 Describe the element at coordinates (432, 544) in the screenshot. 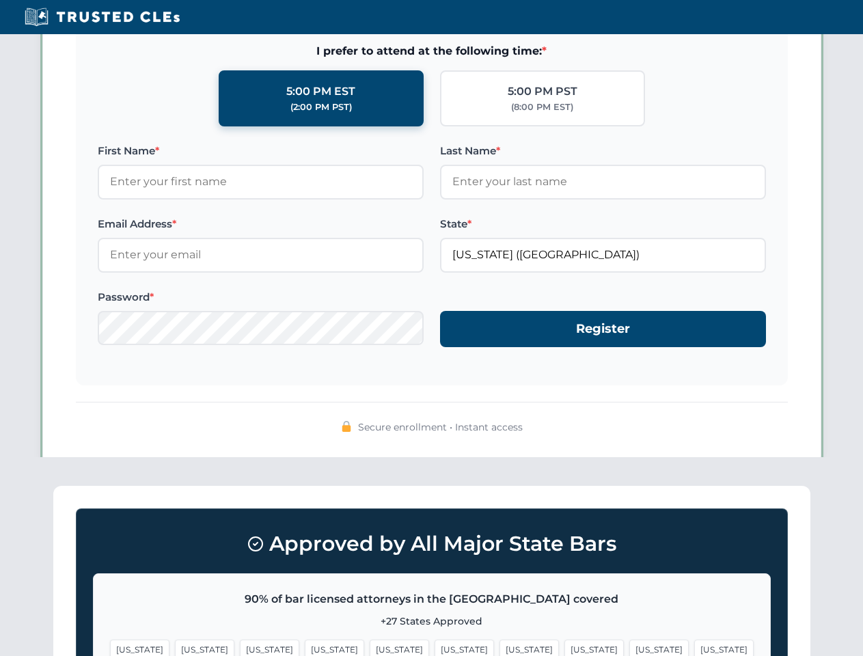

I see `h3: Approved by All Major State Bars` at that location.